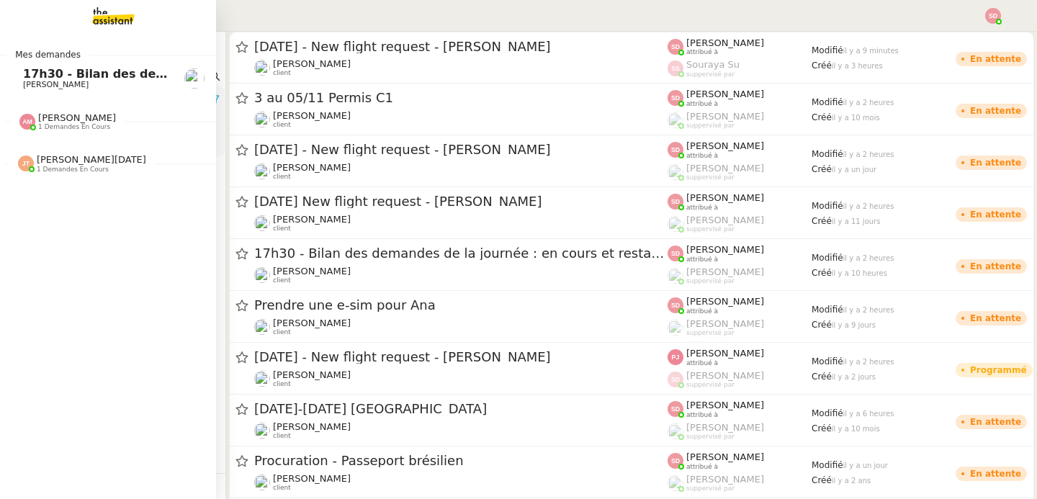  What do you see at coordinates (461, 305) in the screenshot?
I see `span: Prendre une e-sim pour Ana` at bounding box center [461, 305].